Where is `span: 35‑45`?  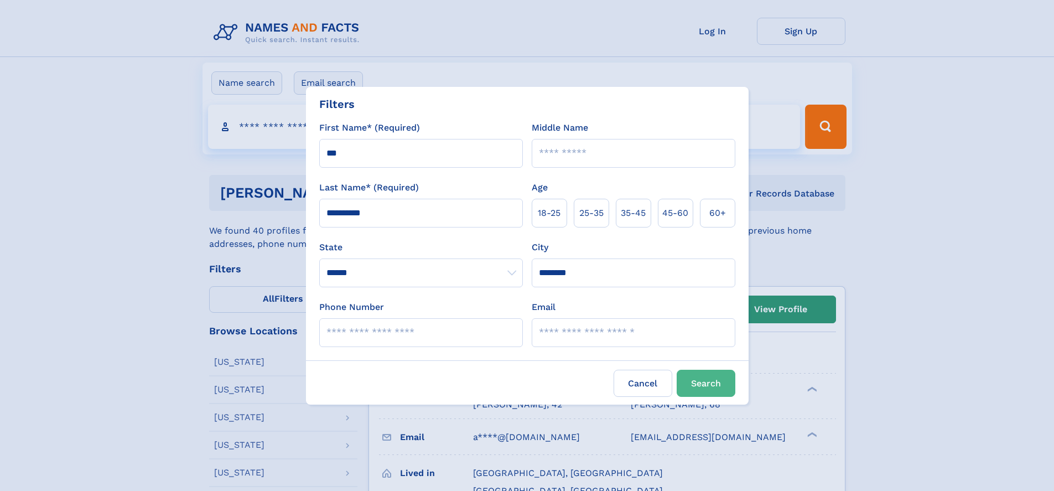 span: 35‑45 is located at coordinates (633, 213).